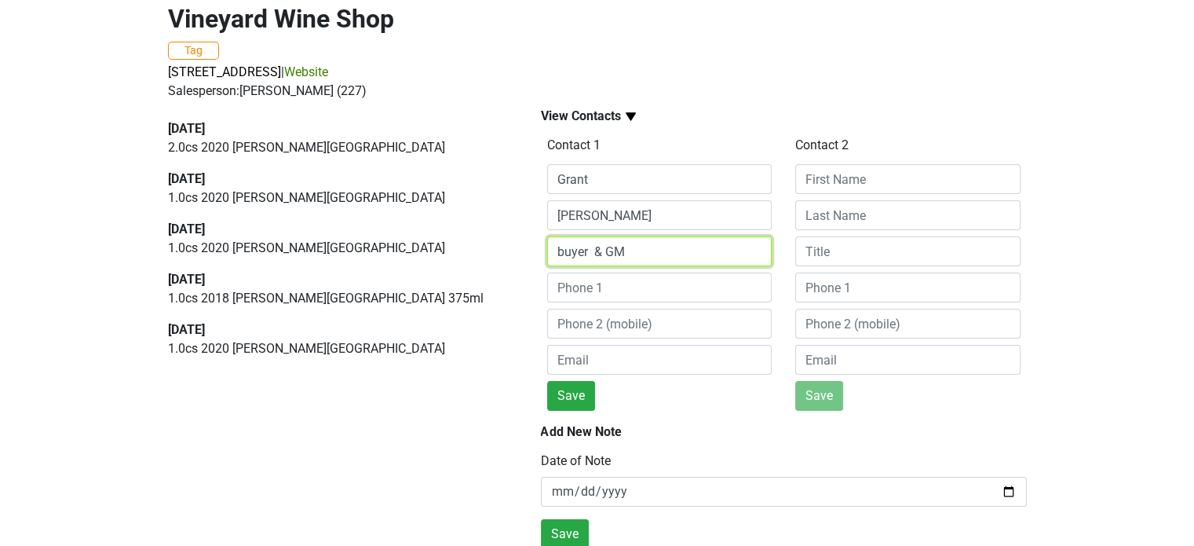  What do you see at coordinates (581, 115) in the screenshot?
I see `b: View Contacts` at bounding box center [581, 115].